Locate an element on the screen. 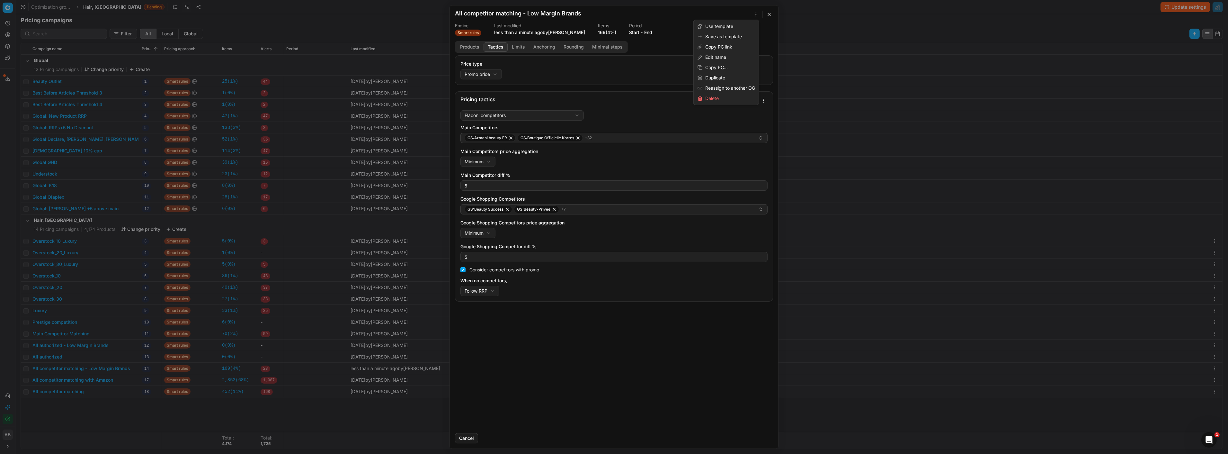  div: Delete is located at coordinates (726, 98).